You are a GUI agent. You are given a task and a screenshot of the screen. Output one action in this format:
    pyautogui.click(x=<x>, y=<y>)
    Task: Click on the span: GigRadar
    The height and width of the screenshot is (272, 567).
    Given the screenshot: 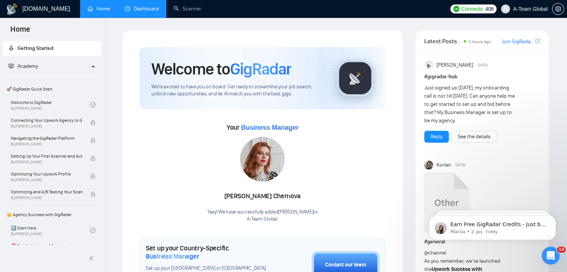 What is the action you would take?
    pyautogui.click(x=260, y=69)
    